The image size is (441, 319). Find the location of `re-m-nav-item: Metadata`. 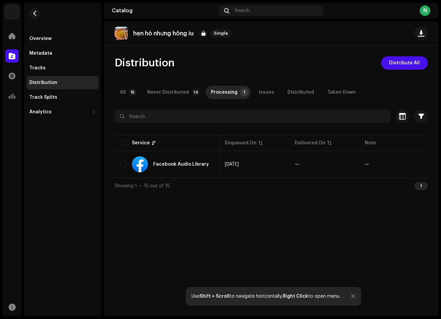

re-m-nav-item: Metadata is located at coordinates (63, 53).